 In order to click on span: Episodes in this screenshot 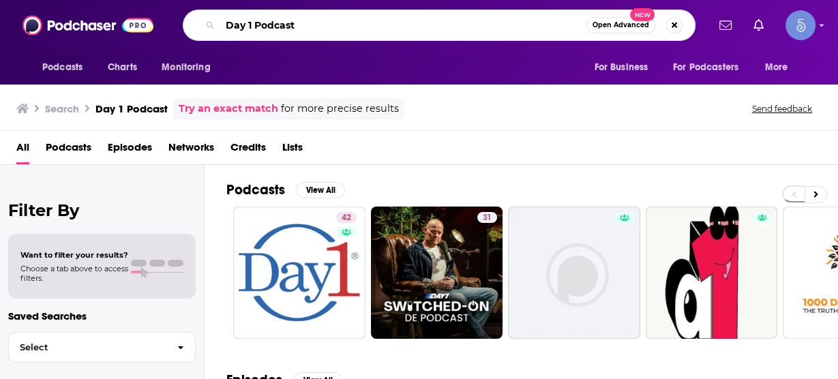, I will do `click(130, 150)`.